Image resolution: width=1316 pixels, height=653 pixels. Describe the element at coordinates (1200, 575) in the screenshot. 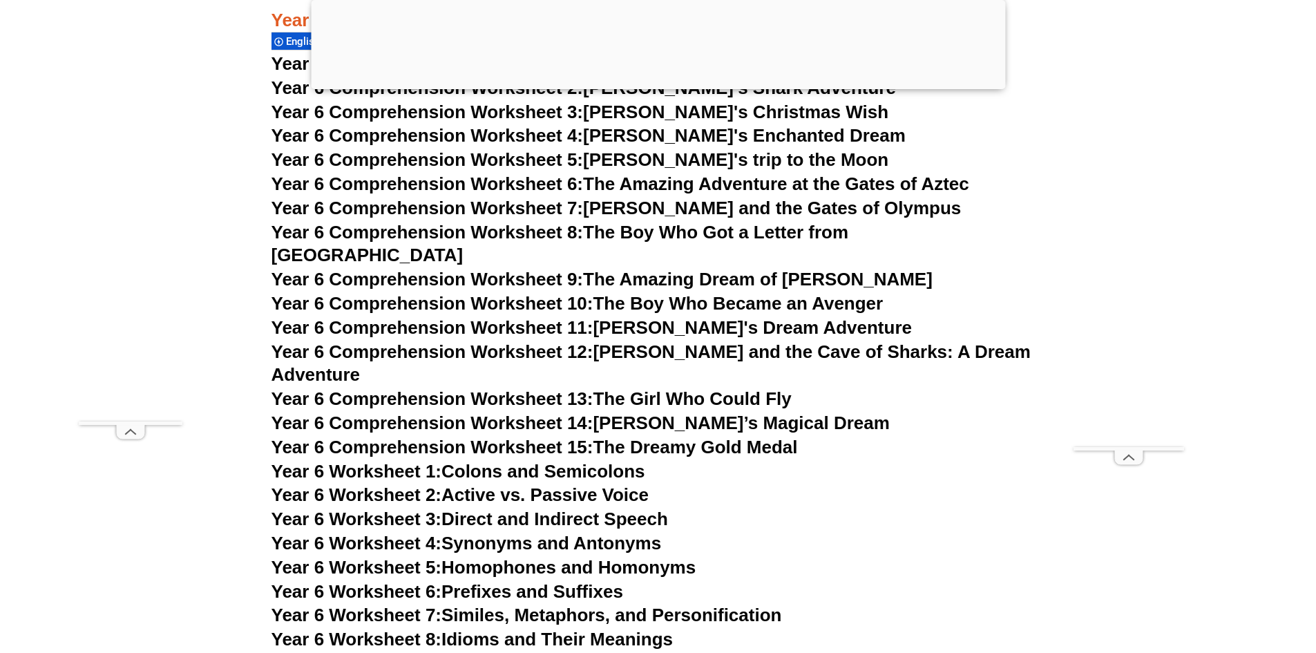

I see `div: Chat Widget` at that location.